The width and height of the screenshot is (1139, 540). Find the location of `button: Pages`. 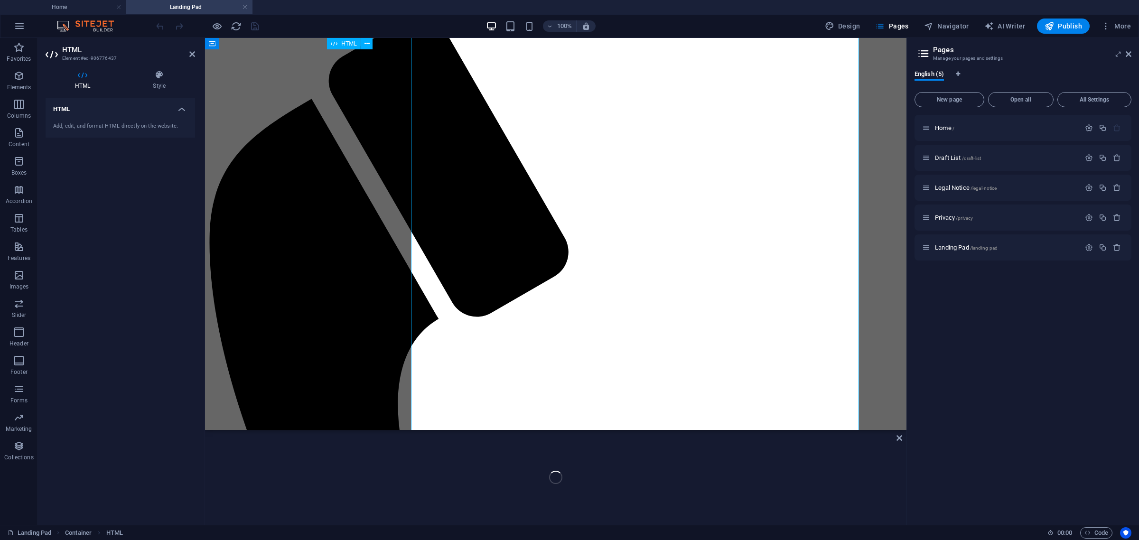

button: Pages is located at coordinates (892, 26).